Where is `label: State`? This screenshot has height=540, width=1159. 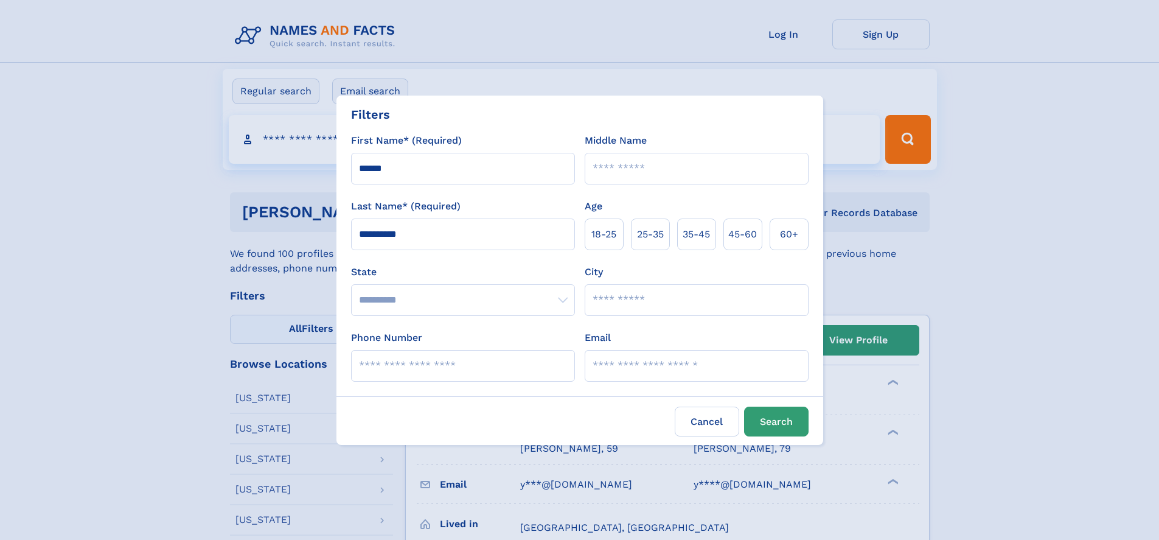 label: State is located at coordinates (463, 272).